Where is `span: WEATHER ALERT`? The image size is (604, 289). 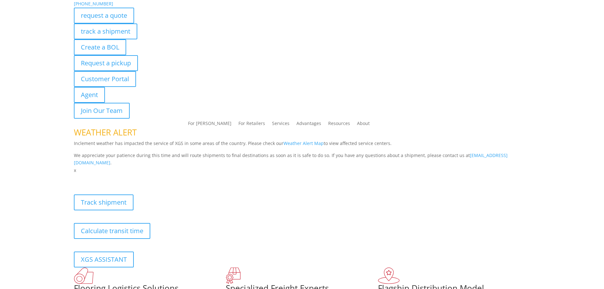 span: WEATHER ALERT is located at coordinates (105, 132).